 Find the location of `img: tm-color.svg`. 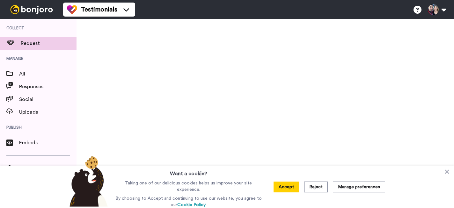

img: tm-color.svg is located at coordinates (72, 10).